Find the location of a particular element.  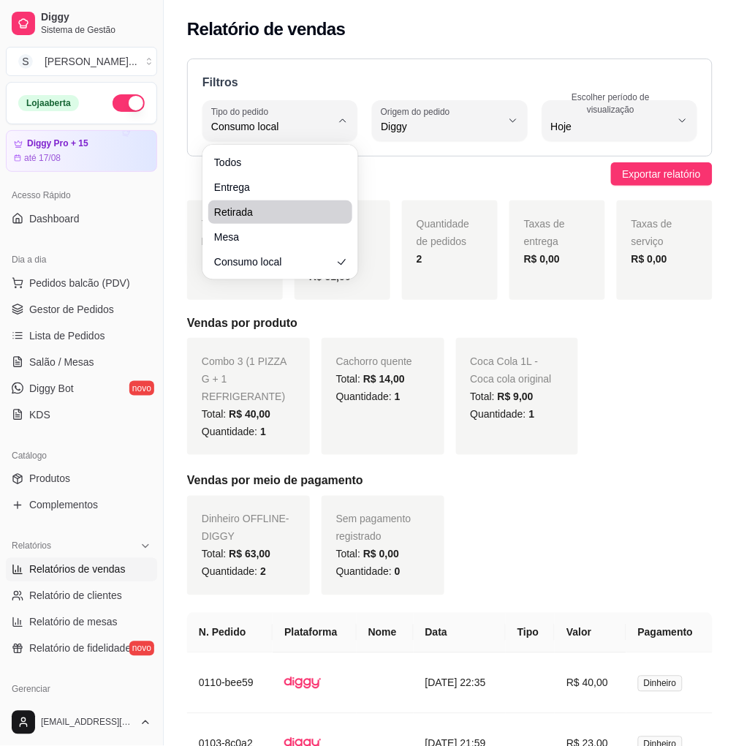

span: 2 is located at coordinates (263, 572).